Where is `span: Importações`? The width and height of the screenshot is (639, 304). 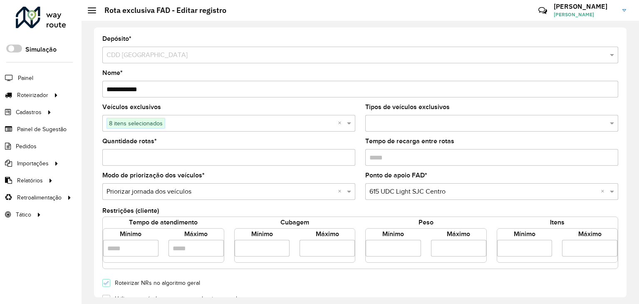 span: Importações is located at coordinates (33, 163).